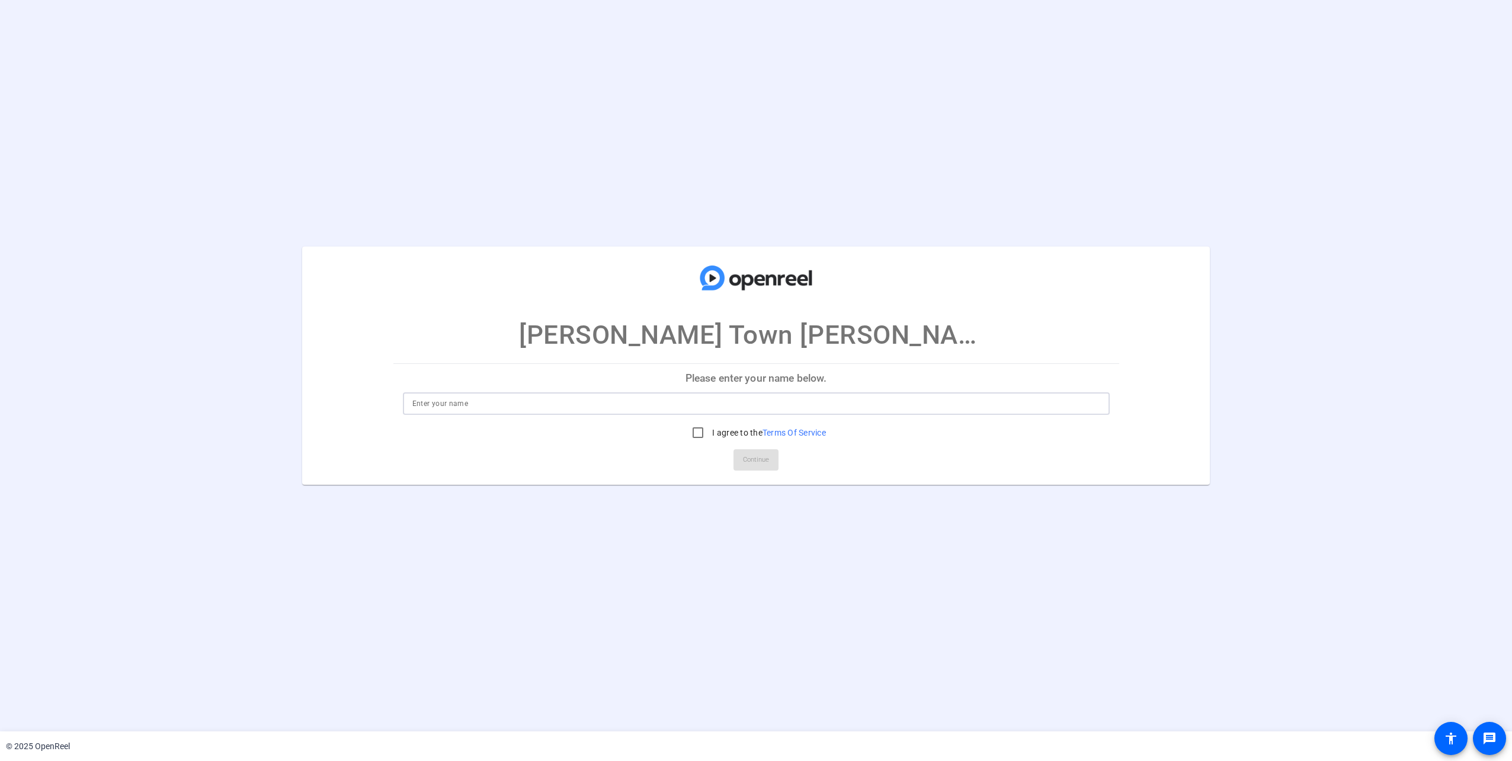 This screenshot has height=761, width=1512. Describe the element at coordinates (1490, 738) in the screenshot. I see `mat-icon: message` at that location.